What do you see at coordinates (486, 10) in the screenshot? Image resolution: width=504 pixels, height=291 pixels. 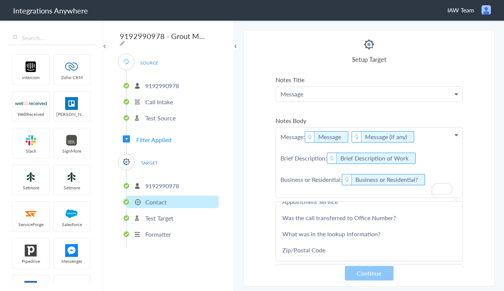 I see `img: user.png` at bounding box center [486, 10].